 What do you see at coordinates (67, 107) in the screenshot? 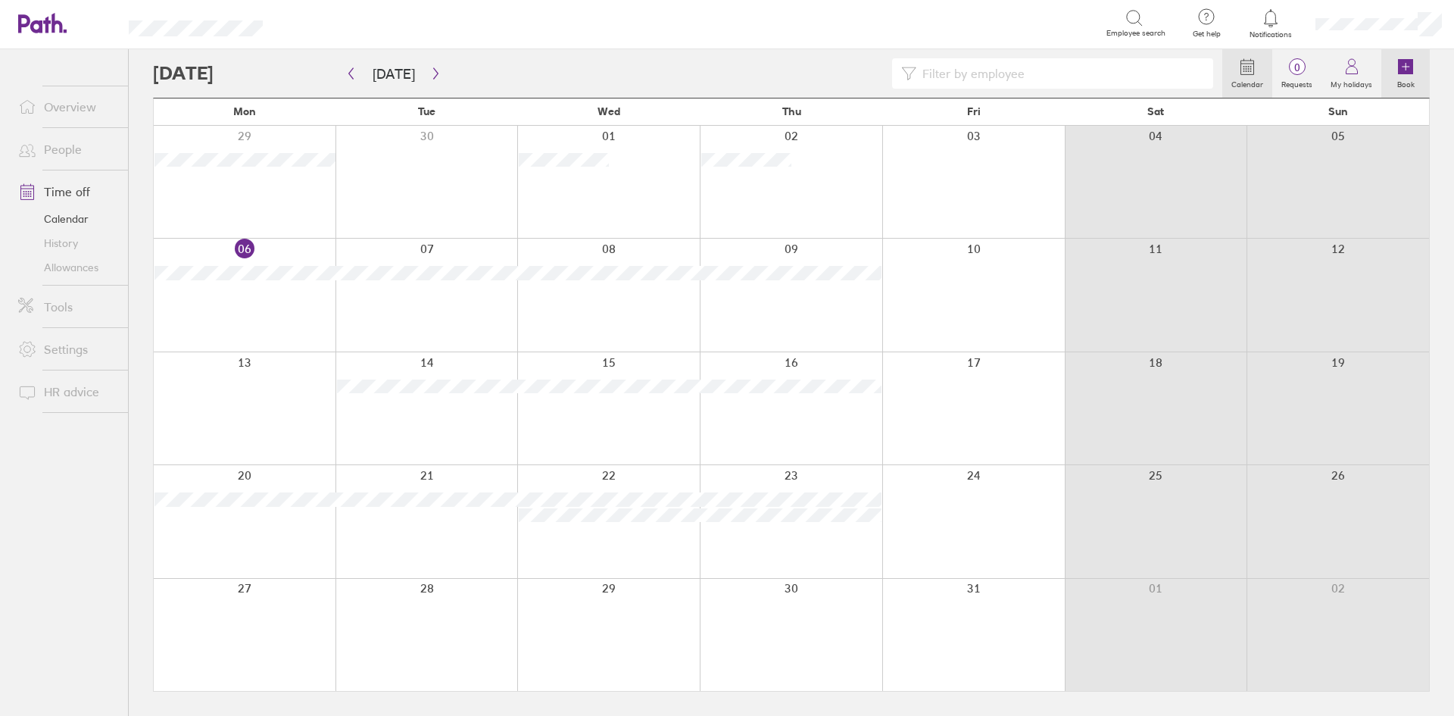
I see `a: Overview` at bounding box center [67, 107].